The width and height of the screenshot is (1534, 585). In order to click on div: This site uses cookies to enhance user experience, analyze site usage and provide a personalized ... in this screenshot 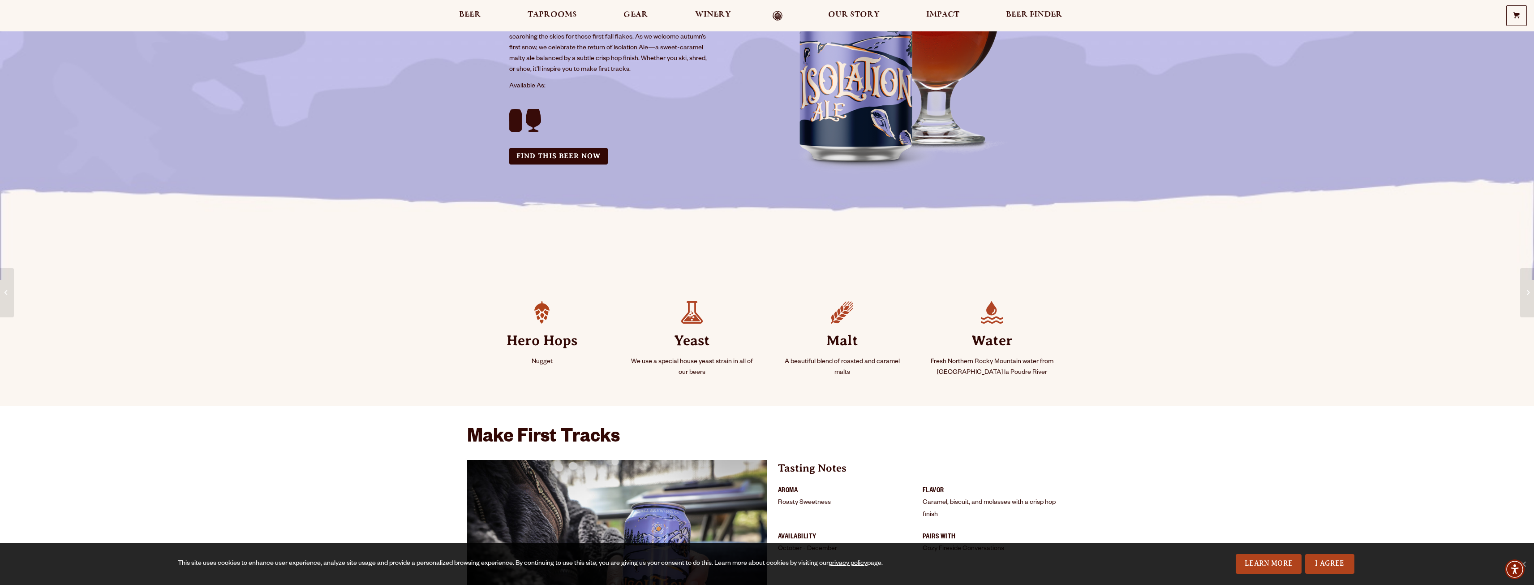, I will do `click(624, 563)`.